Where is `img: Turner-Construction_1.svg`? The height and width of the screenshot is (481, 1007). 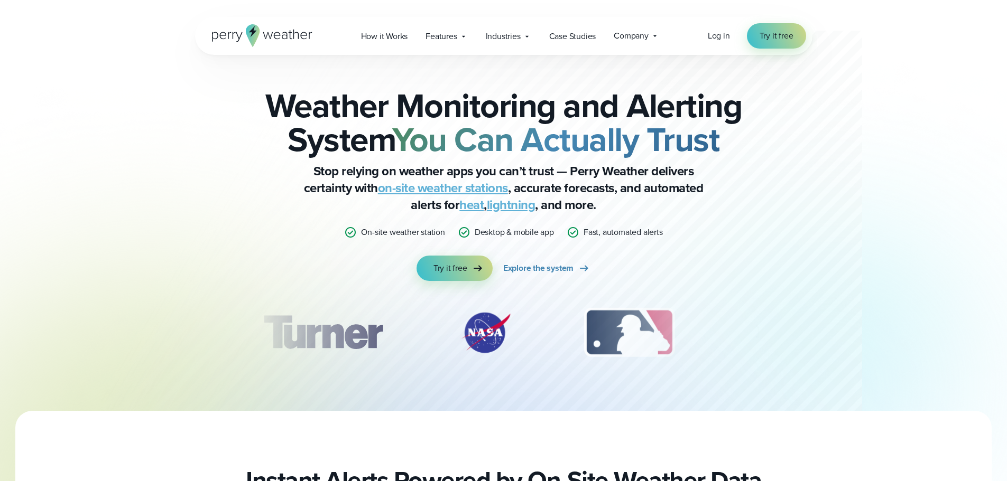
img: Turner-Construction_1.svg is located at coordinates (322, 333).